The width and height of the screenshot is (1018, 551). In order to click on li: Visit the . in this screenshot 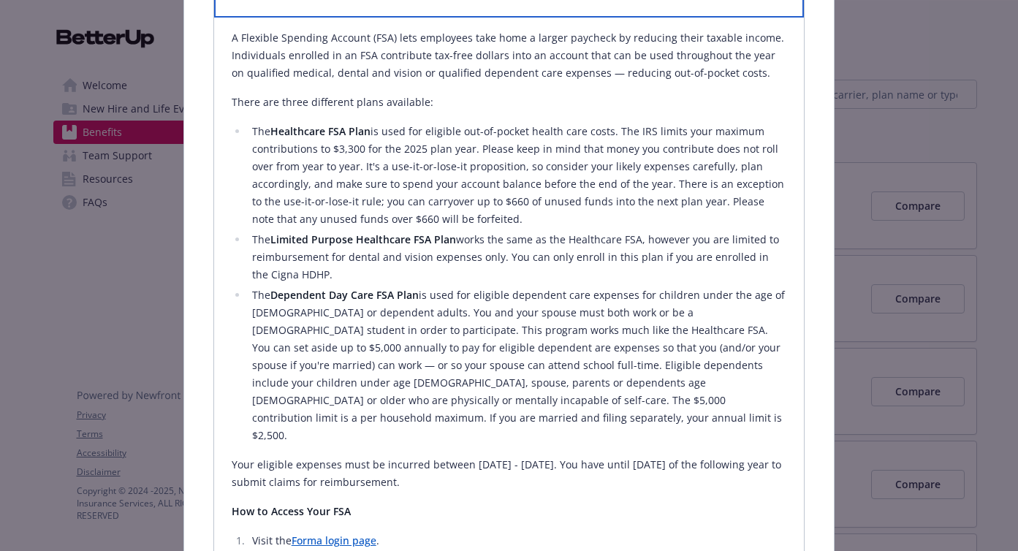, I will do `click(518, 541)`.